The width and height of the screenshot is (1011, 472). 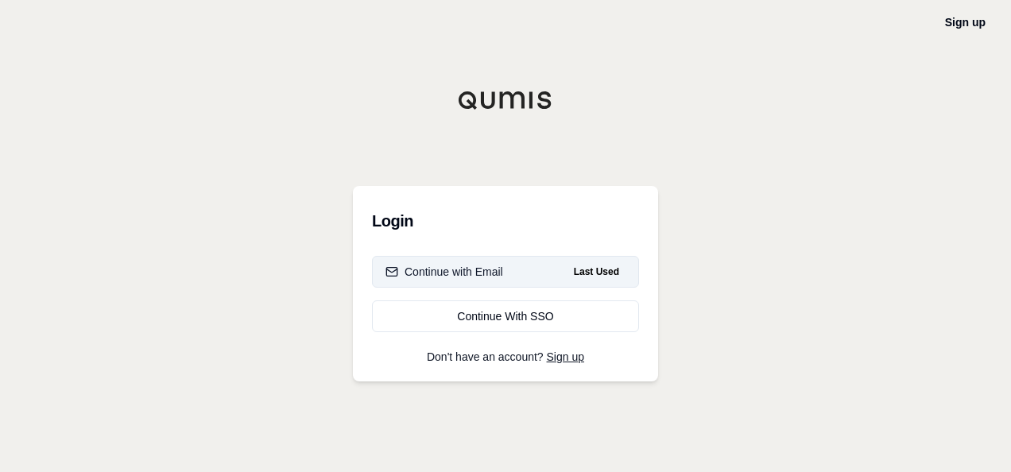 I want to click on div: Continue with Email, so click(x=444, y=272).